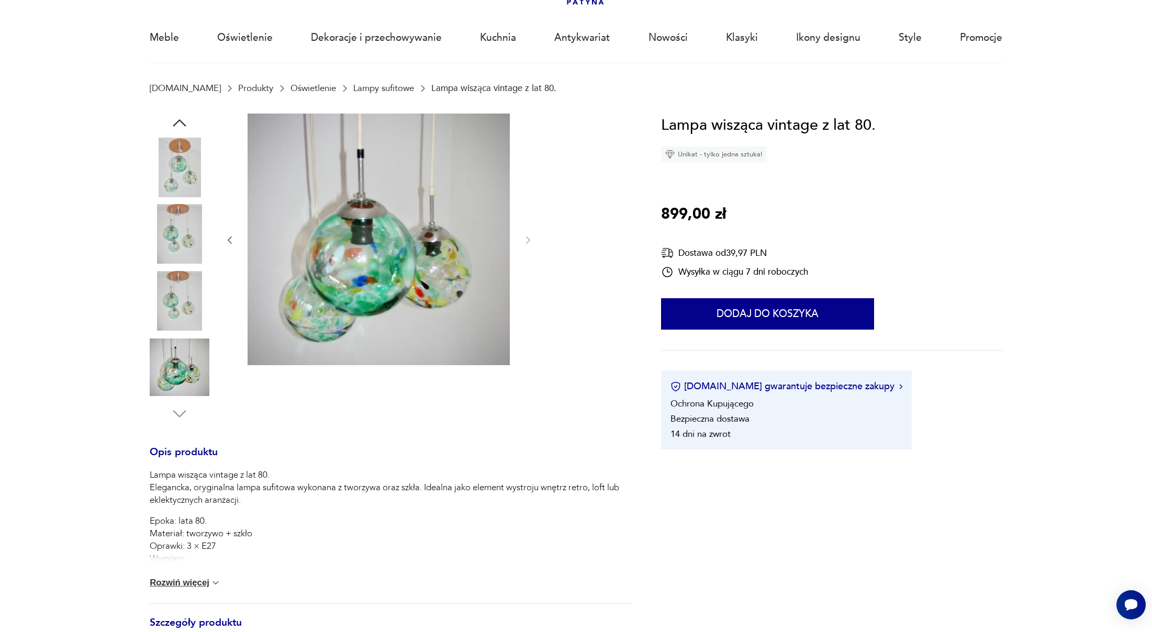 This screenshot has width=1152, height=632. Describe the element at coordinates (768, 126) in the screenshot. I see `h1: Lampa wisząca vintage z lat 80.` at that location.